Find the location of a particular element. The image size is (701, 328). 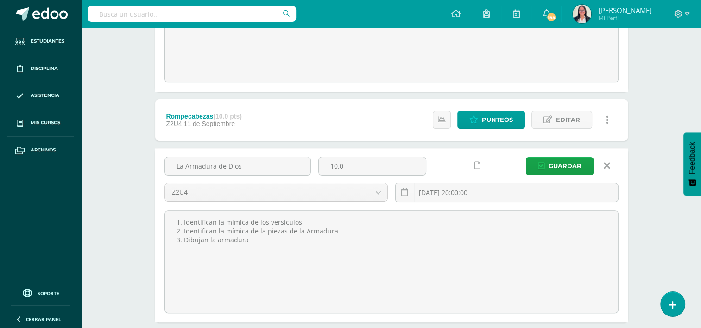

input: Puntos máximos is located at coordinates (372, 166).